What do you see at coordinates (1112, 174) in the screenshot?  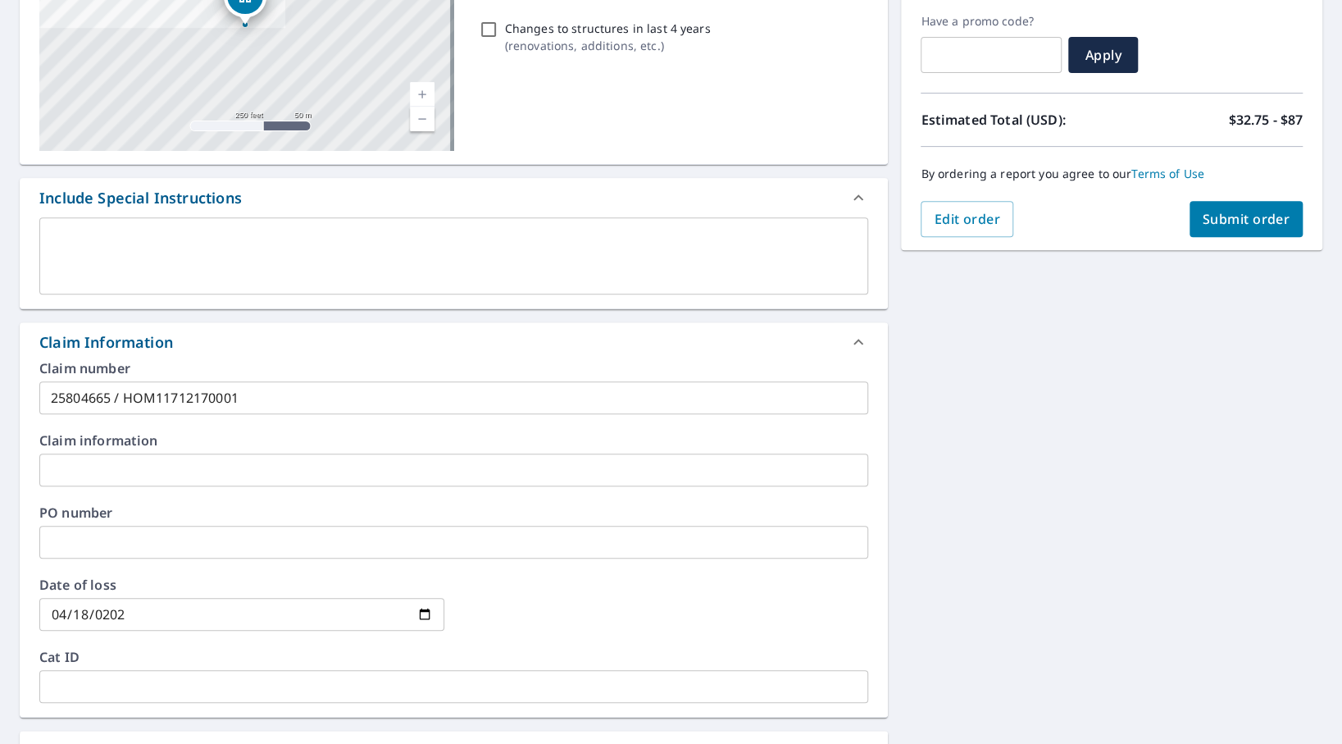 I see `p: By ordering a report you agree to our` at bounding box center [1112, 174].